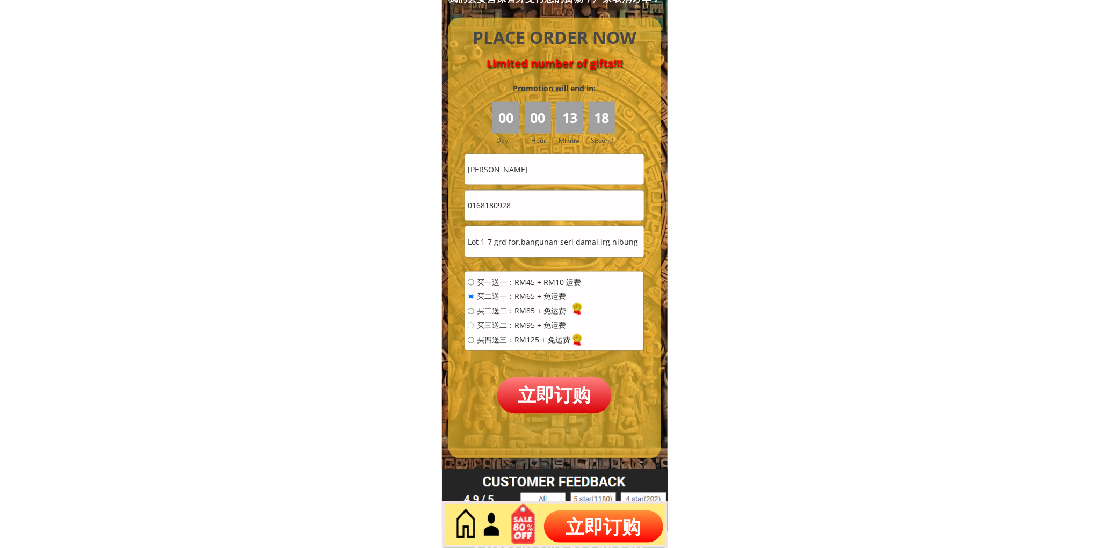 The width and height of the screenshot is (1109, 548). What do you see at coordinates (554, 89) in the screenshot?
I see `h3: Promotion will end in:` at bounding box center [554, 89].